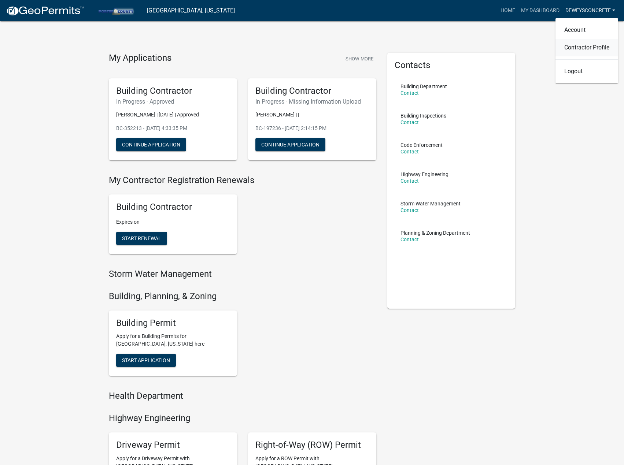 Image resolution: width=624 pixels, height=465 pixels. I want to click on a: deweysconcrete, so click(590, 11).